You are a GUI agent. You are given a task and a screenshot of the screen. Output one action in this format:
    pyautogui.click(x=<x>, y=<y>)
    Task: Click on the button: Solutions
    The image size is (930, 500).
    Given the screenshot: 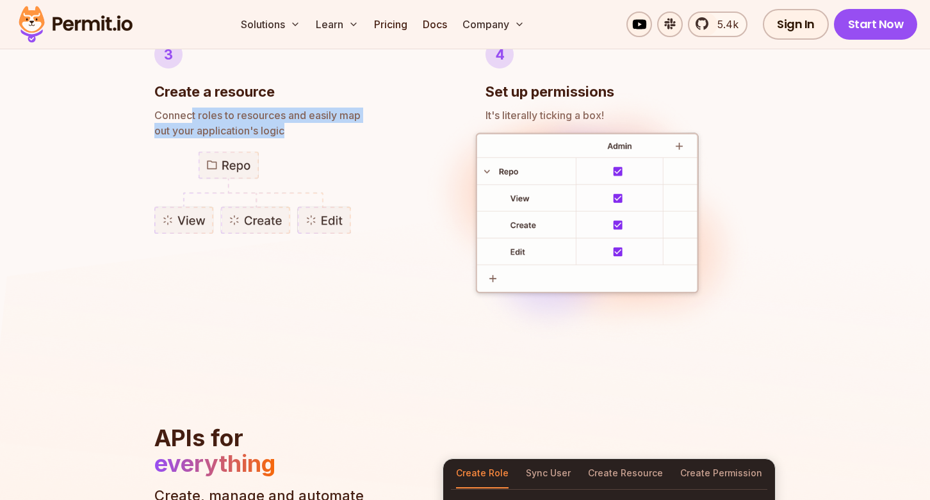 What is the action you would take?
    pyautogui.click(x=270, y=24)
    